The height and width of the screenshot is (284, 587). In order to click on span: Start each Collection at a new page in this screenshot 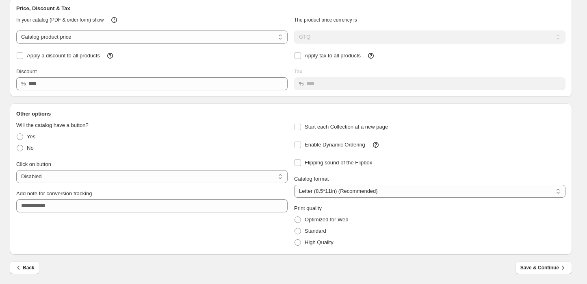, I will do `click(346, 126)`.